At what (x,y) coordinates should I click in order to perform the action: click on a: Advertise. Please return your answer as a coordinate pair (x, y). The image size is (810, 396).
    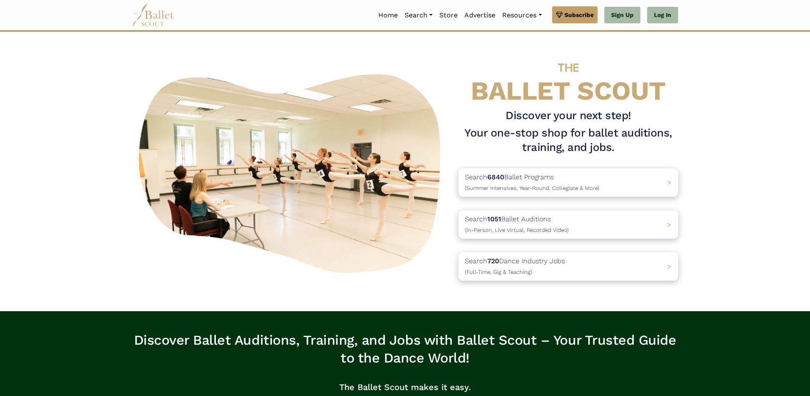
    Looking at the image, I should click on (480, 15).